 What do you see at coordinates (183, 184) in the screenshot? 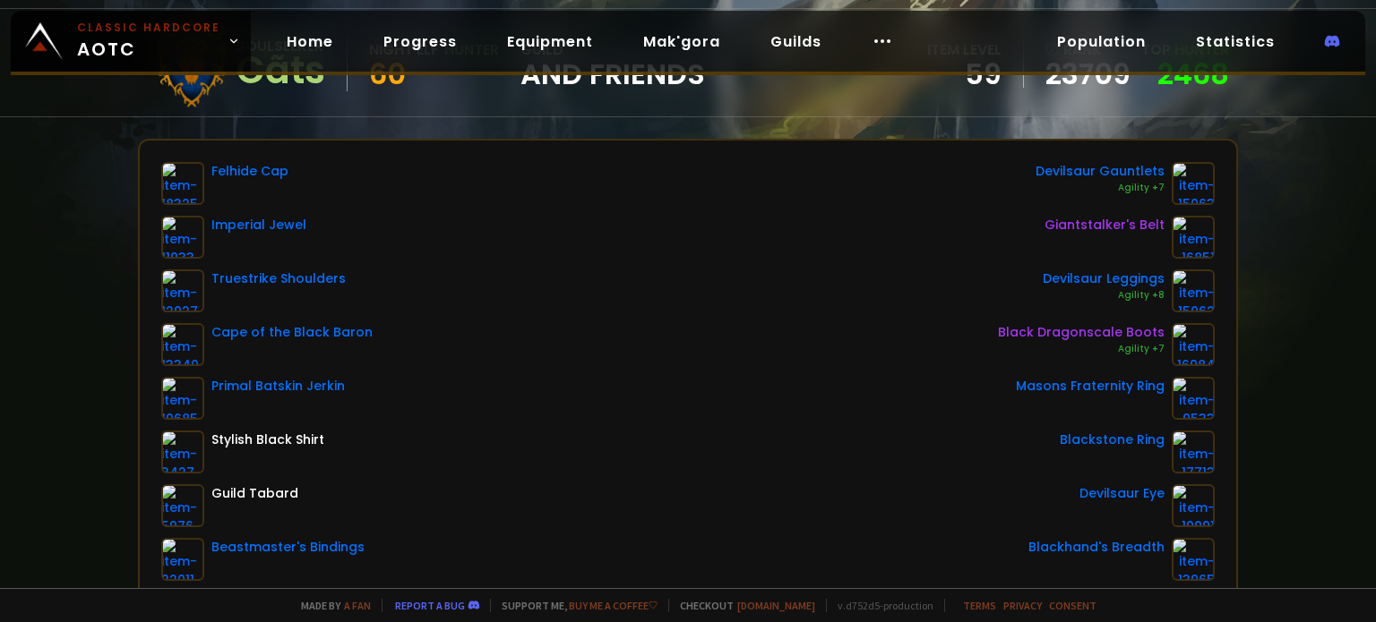
I see `img: item-18325` at bounding box center [183, 184].